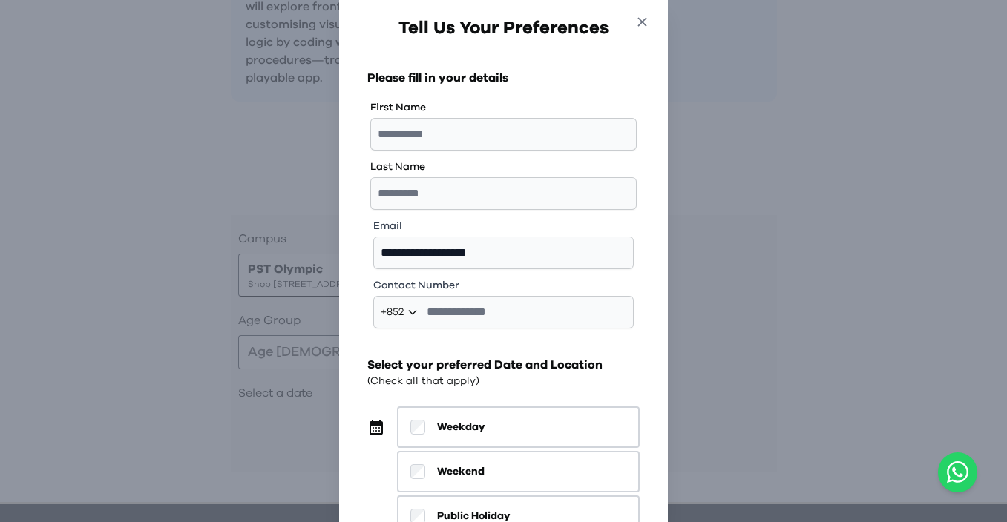 The image size is (1007, 522). Describe the element at coordinates (503, 226) in the screenshot. I see `label: Email` at that location.